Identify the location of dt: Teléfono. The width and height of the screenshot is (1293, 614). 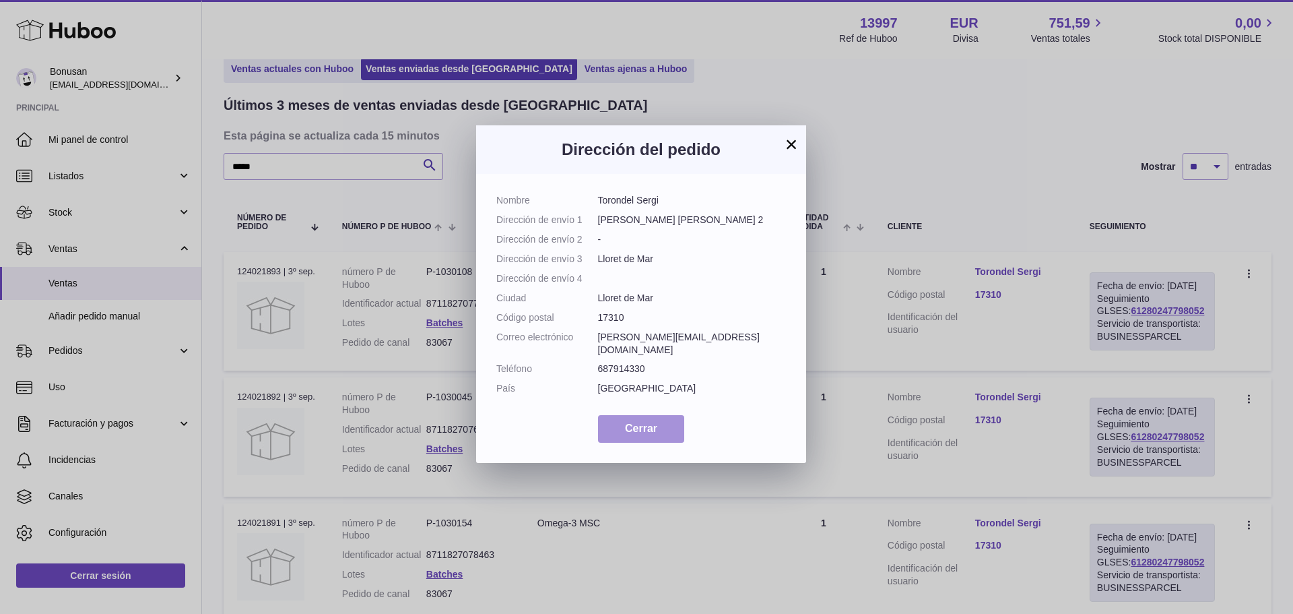
(547, 368).